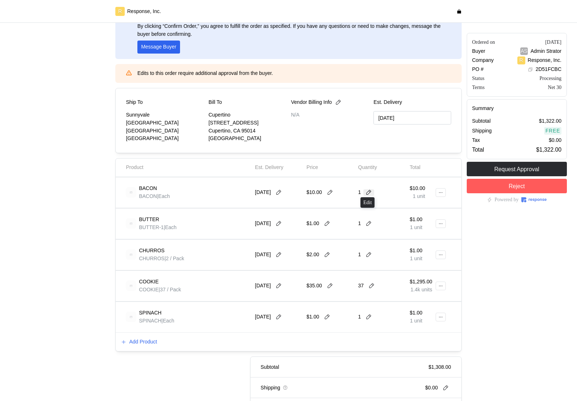 The image size is (577, 401). Describe the element at coordinates (312, 167) in the screenshot. I see `p: Price` at that location.